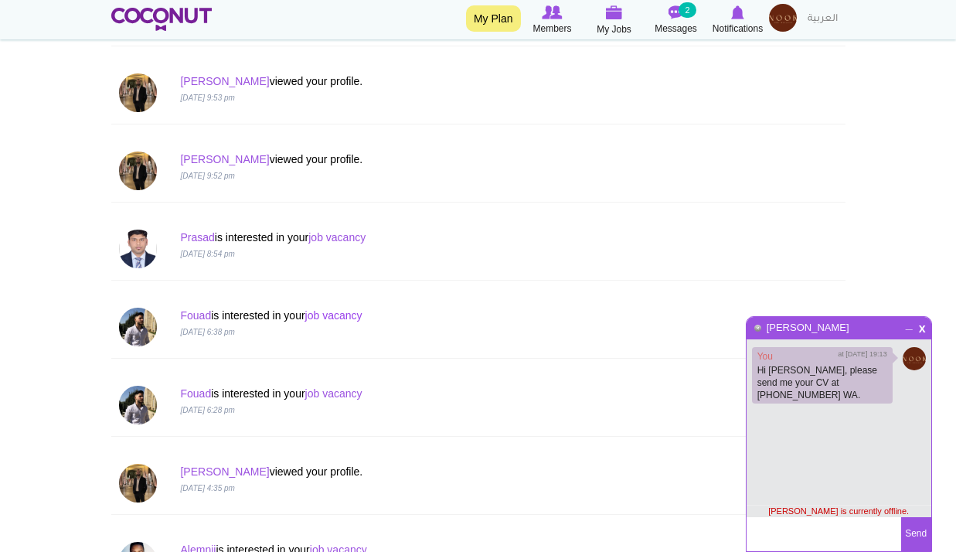  I want to click on a: My Plan, so click(493, 19).